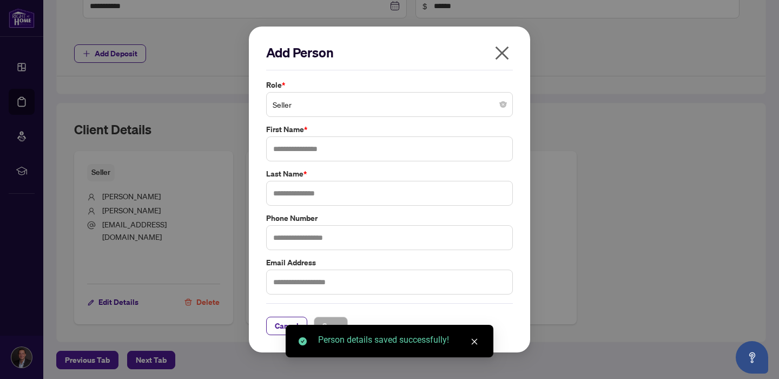 The width and height of the screenshot is (779, 379). Describe the element at coordinates (303, 341) in the screenshot. I see `span: check-circle` at that location.